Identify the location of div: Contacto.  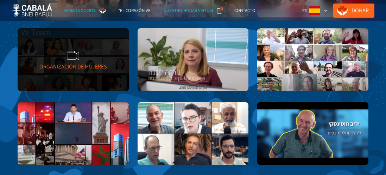
(245, 11).